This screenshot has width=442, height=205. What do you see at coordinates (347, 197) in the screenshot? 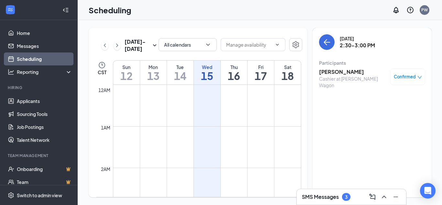
I see `div: 3` at bounding box center [347, 197].